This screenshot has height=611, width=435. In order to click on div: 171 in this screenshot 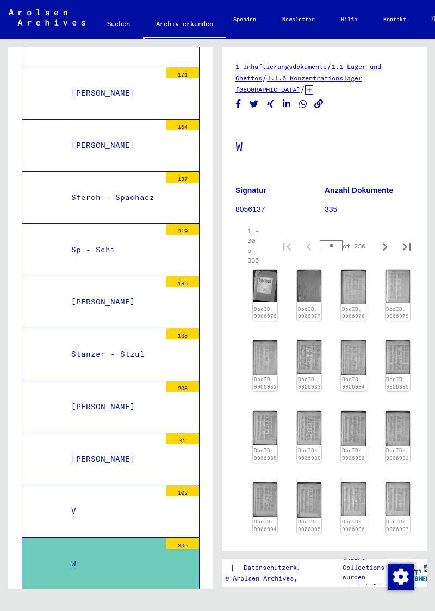, I will do `click(183, 73)`.